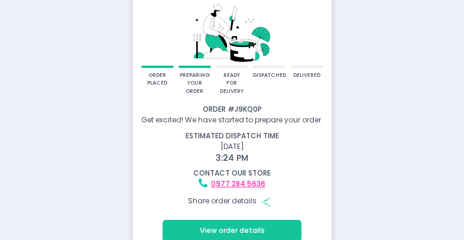 The width and height of the screenshot is (464, 240). Describe the element at coordinates (195, 83) in the screenshot. I see `div: preparing your order` at that location.